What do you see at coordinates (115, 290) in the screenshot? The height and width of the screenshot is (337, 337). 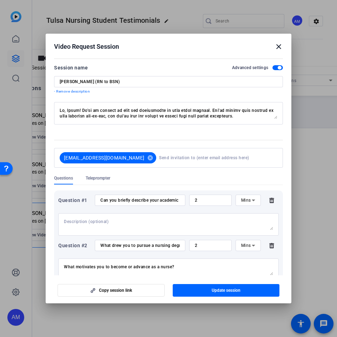 I see `span: Copy session link` at bounding box center [115, 290].